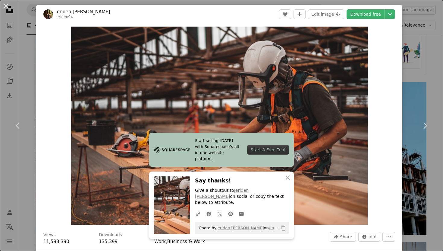 The width and height of the screenshot is (443, 251). Describe the element at coordinates (186, 241) in the screenshot. I see `a: Business & Work` at that location.